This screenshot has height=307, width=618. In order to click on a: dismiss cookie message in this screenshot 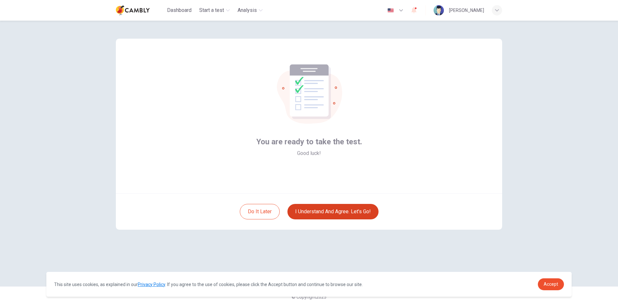, I will do `click(551, 284)`.